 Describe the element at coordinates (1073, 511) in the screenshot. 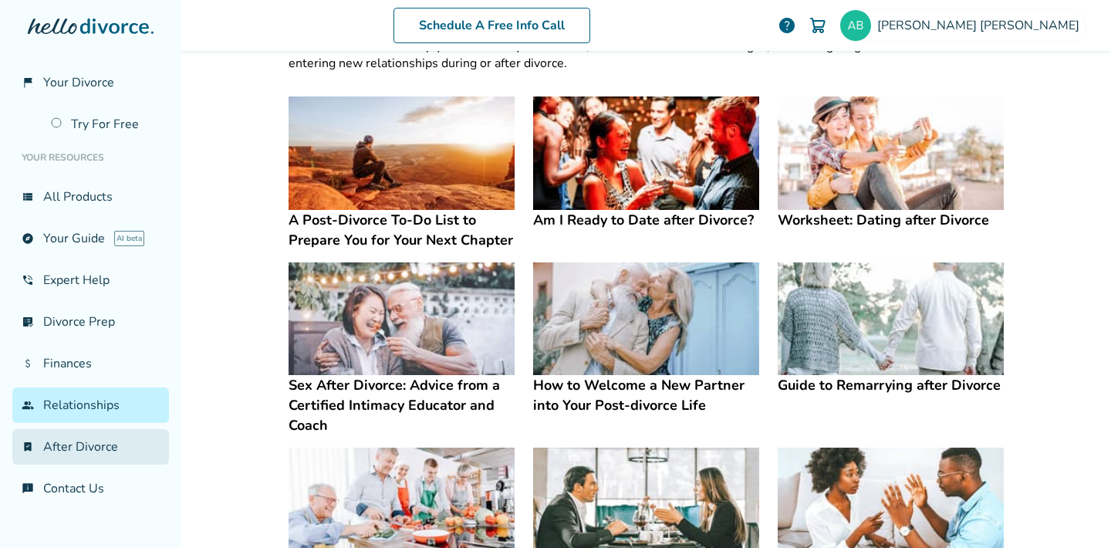

I see `div: Chat Widget` at that location.